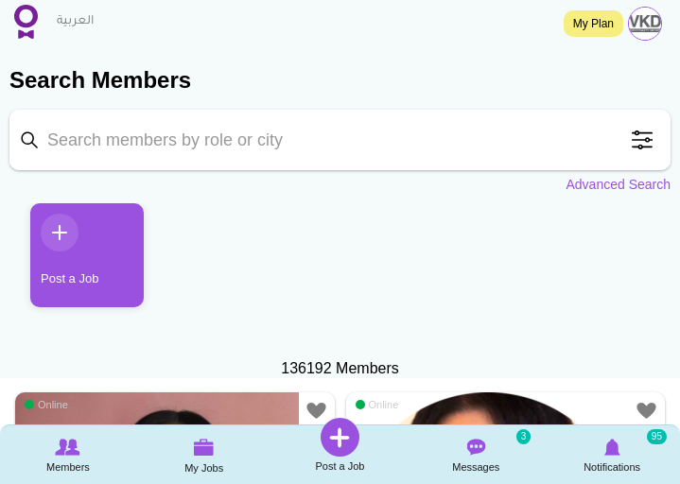  I want to click on span: My Jobs, so click(203, 468).